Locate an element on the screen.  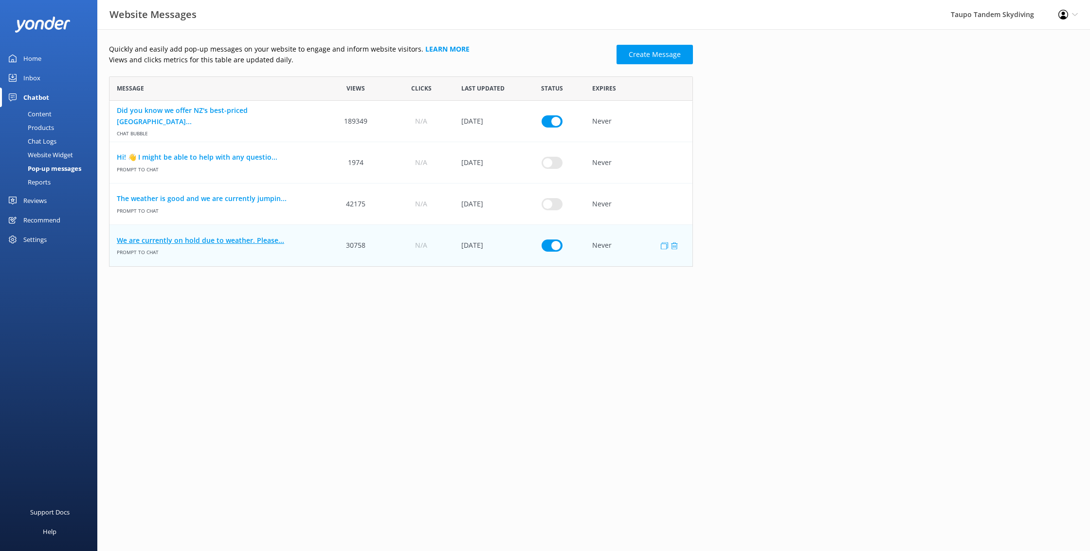
img: yonder-white-logo.png is located at coordinates (42, 24).